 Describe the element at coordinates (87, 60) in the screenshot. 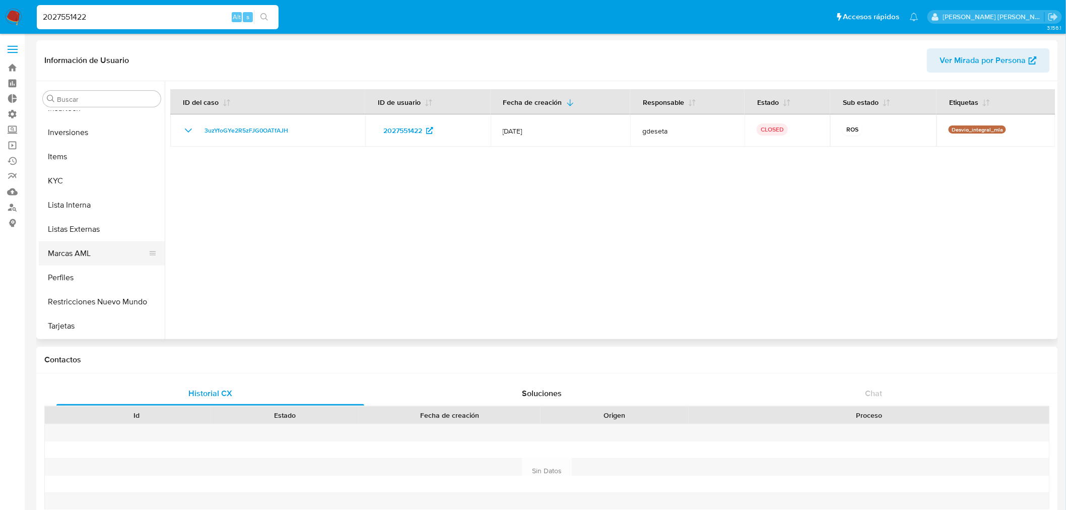

I see `h1: Información de Usuario` at that location.